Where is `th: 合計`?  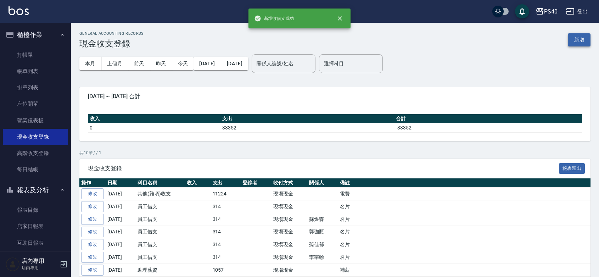
th: 合計 is located at coordinates (488, 119).